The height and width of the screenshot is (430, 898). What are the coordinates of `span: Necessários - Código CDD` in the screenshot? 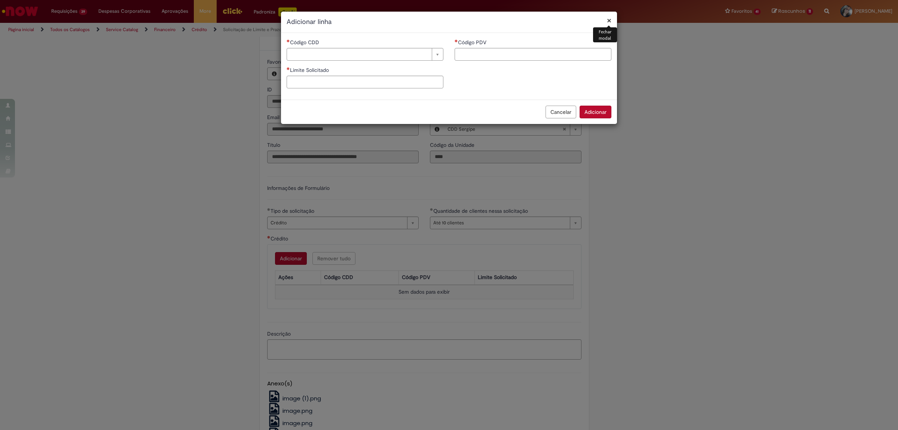 It's located at (305, 42).